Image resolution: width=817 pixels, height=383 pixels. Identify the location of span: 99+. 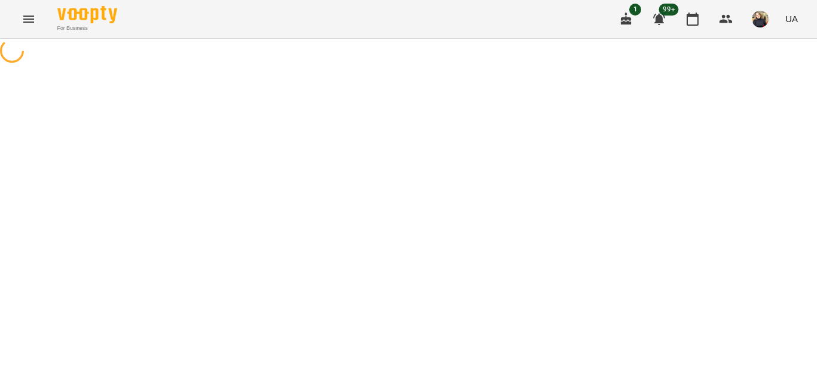
(669, 10).